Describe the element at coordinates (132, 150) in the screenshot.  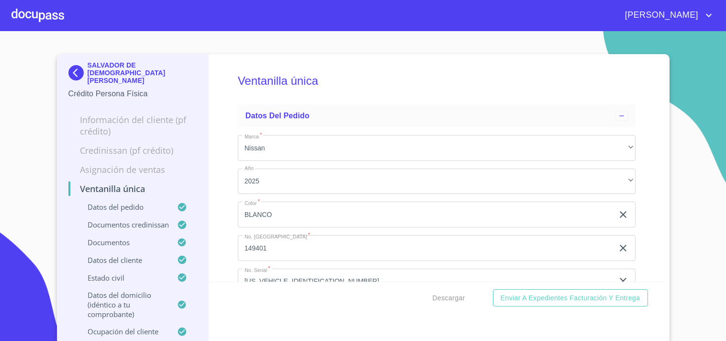
I see `p: Credinissan (PF crédito)` at that location.